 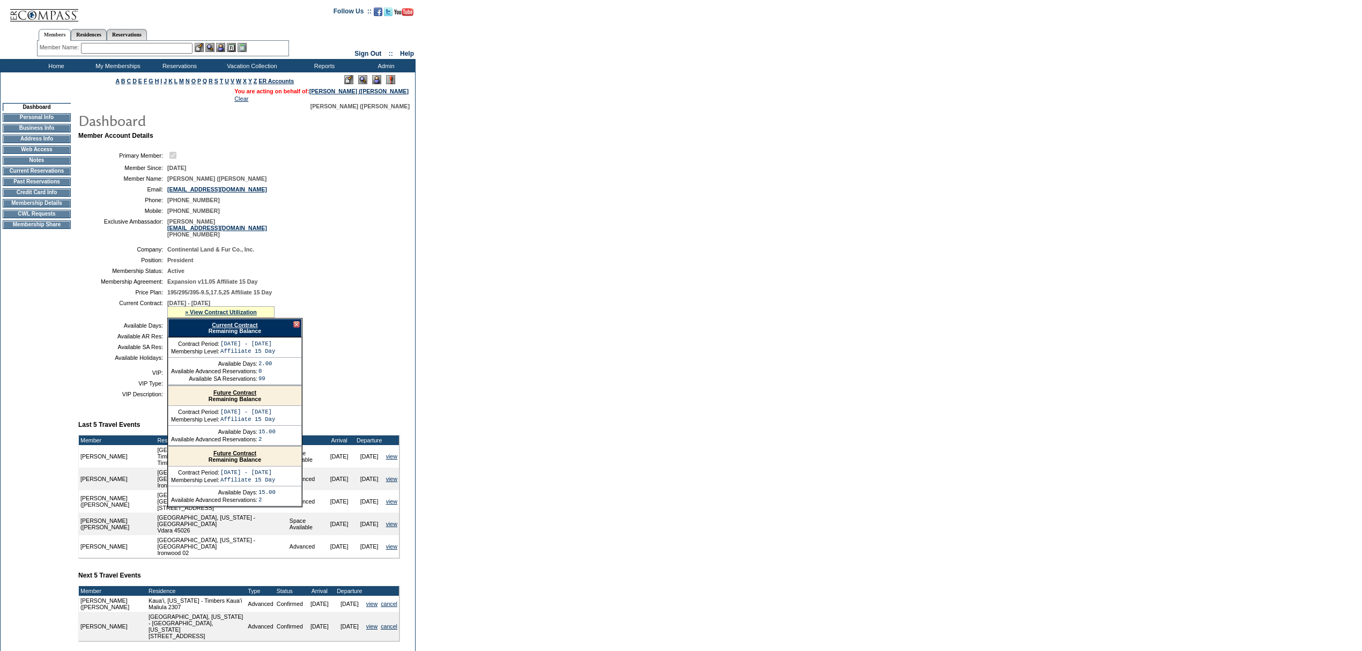 I want to click on td: Available SA Reservations:, so click(x=214, y=379).